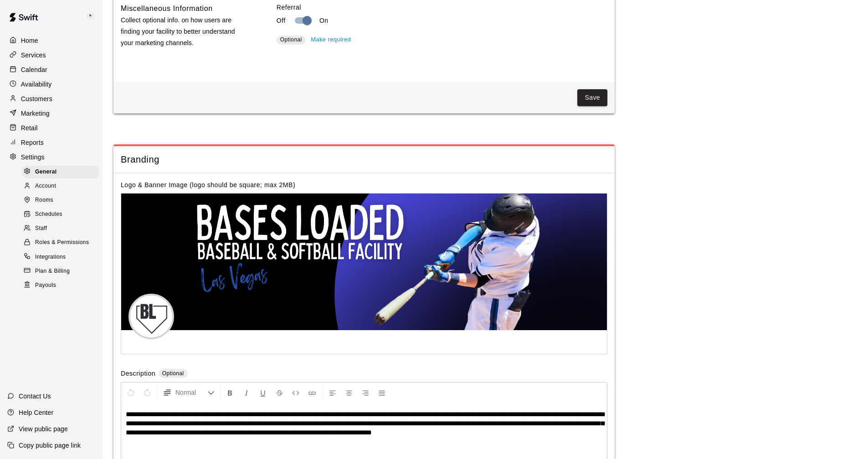 The width and height of the screenshot is (868, 459). What do you see at coordinates (51, 99) in the screenshot?
I see `div: Customers` at bounding box center [51, 99].